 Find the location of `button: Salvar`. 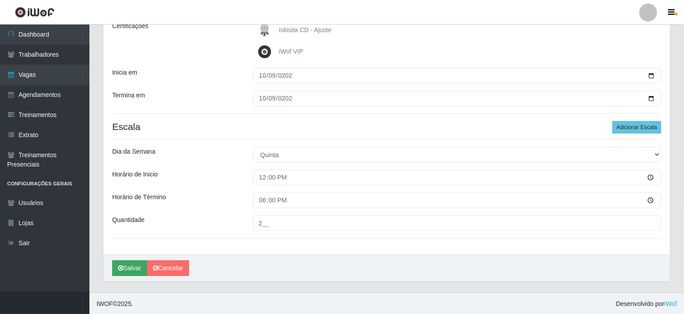

button: Salvar is located at coordinates (130, 268).